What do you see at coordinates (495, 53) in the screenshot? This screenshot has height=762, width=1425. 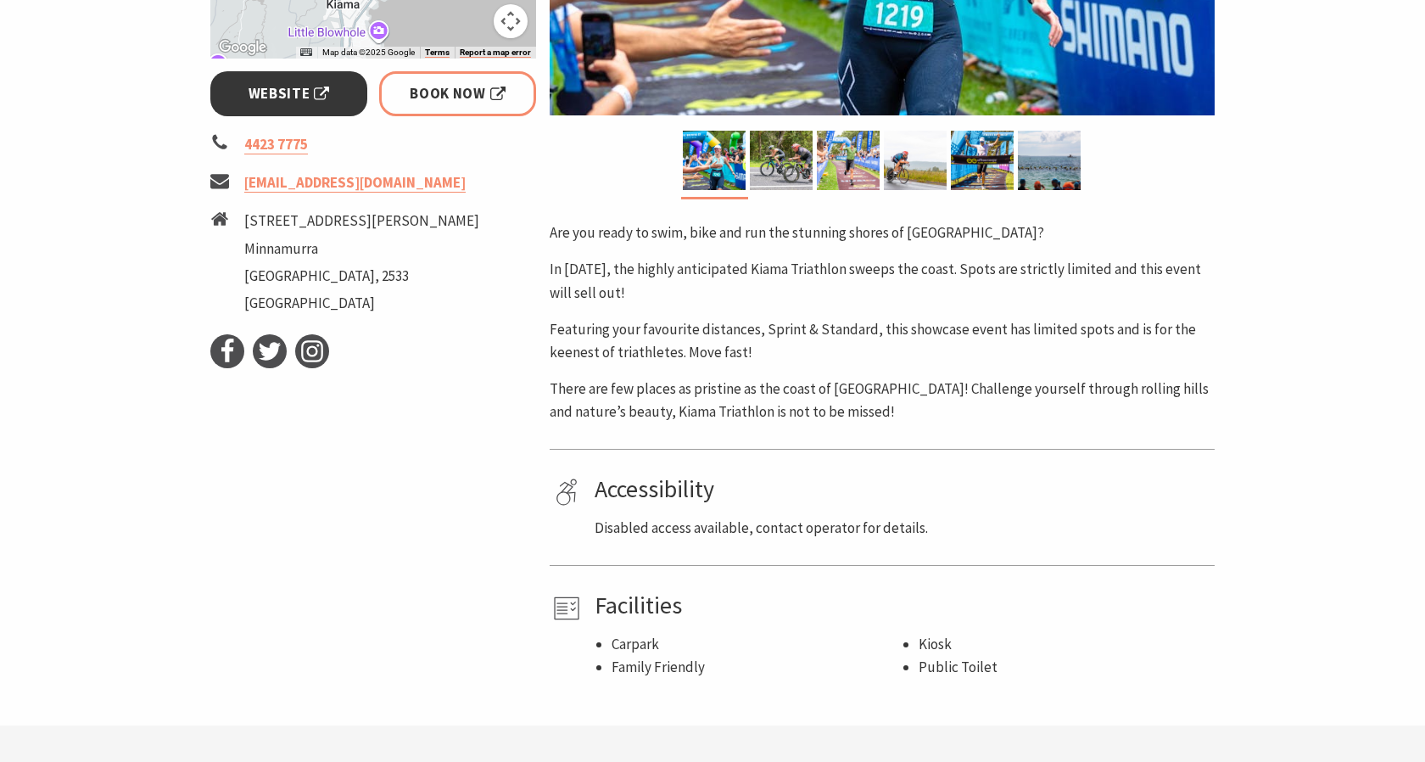 I see `a: Report a map error` at bounding box center [495, 53].